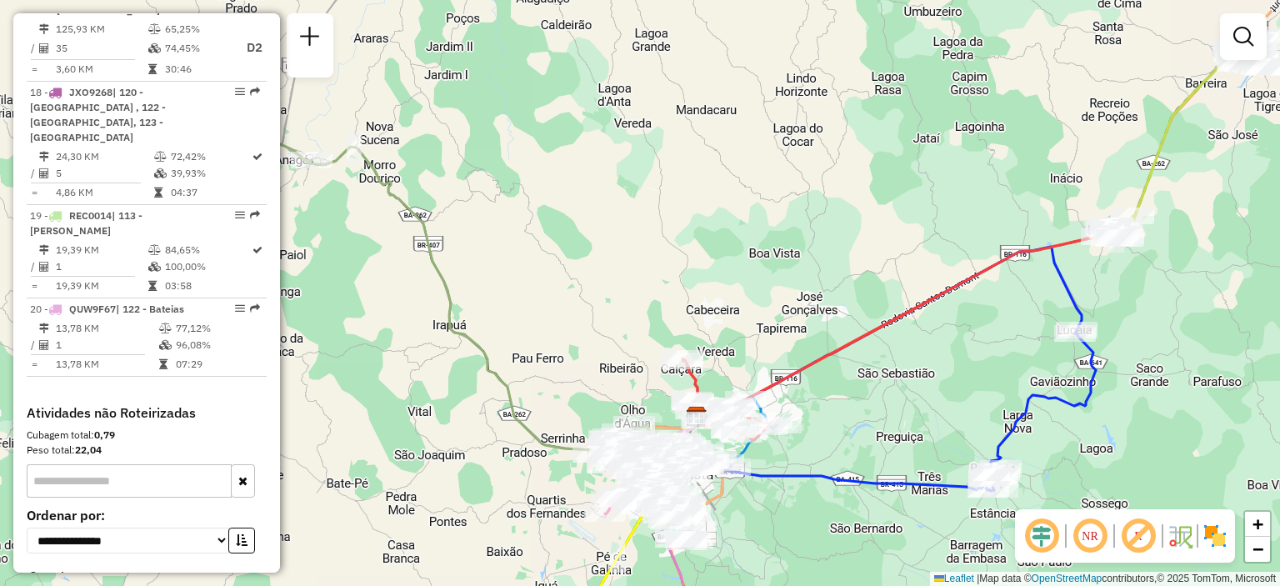 This screenshot has height=586, width=1280. What do you see at coordinates (207, 286) in the screenshot?
I see `td: 03:58` at bounding box center [207, 286].